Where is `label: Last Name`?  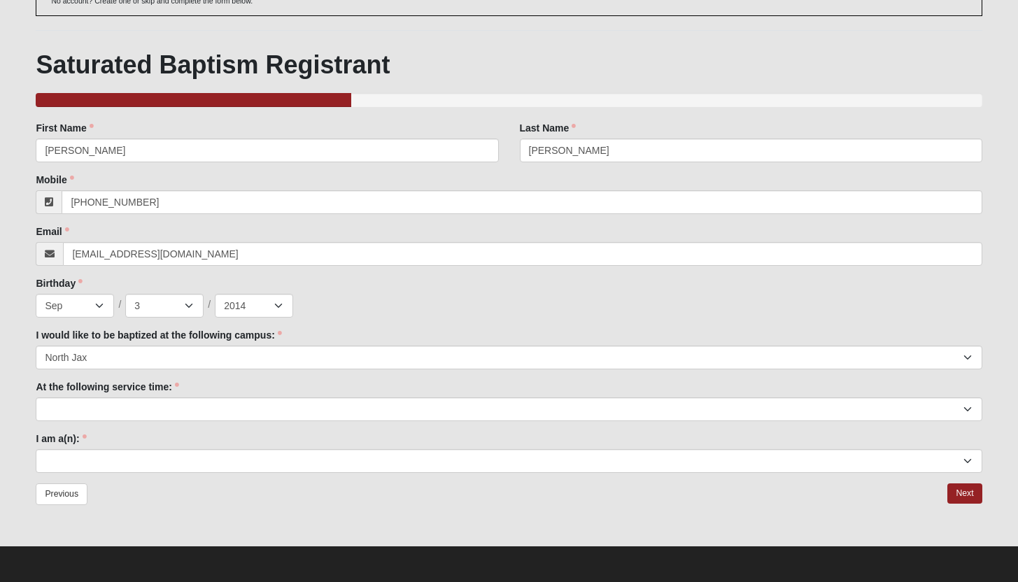 label: Last Name is located at coordinates (548, 128).